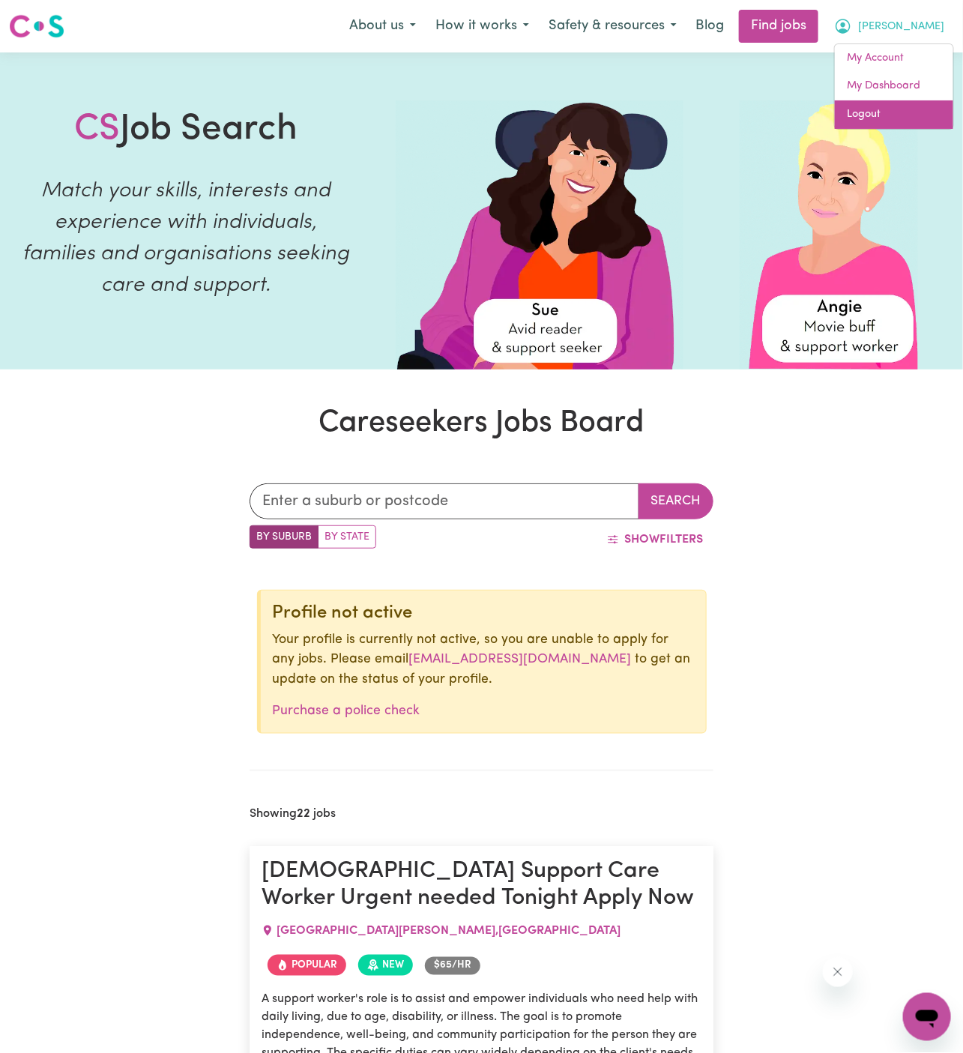 This screenshot has height=1053, width=963. Describe the element at coordinates (894, 86) in the screenshot. I see `a: My Dashboard` at that location.